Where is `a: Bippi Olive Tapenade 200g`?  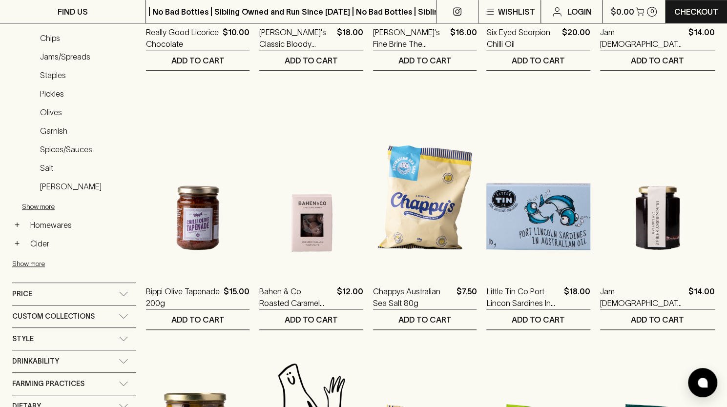
a: Bippi Olive Tapenade 200g is located at coordinates (183, 297).